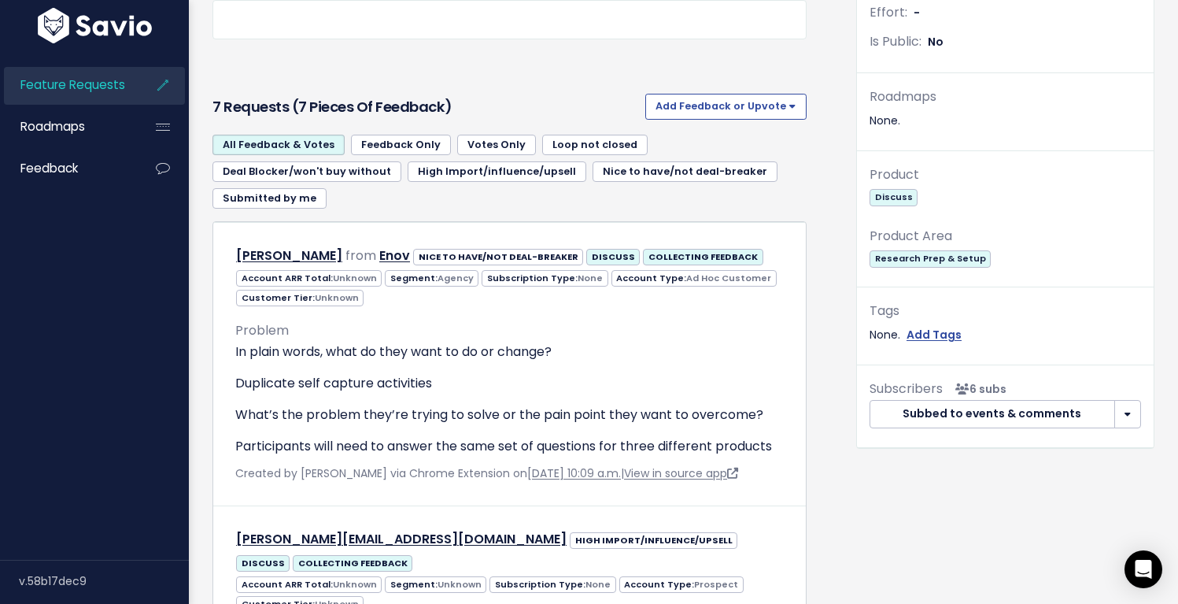  I want to click on a: Feedback, so click(67, 168).